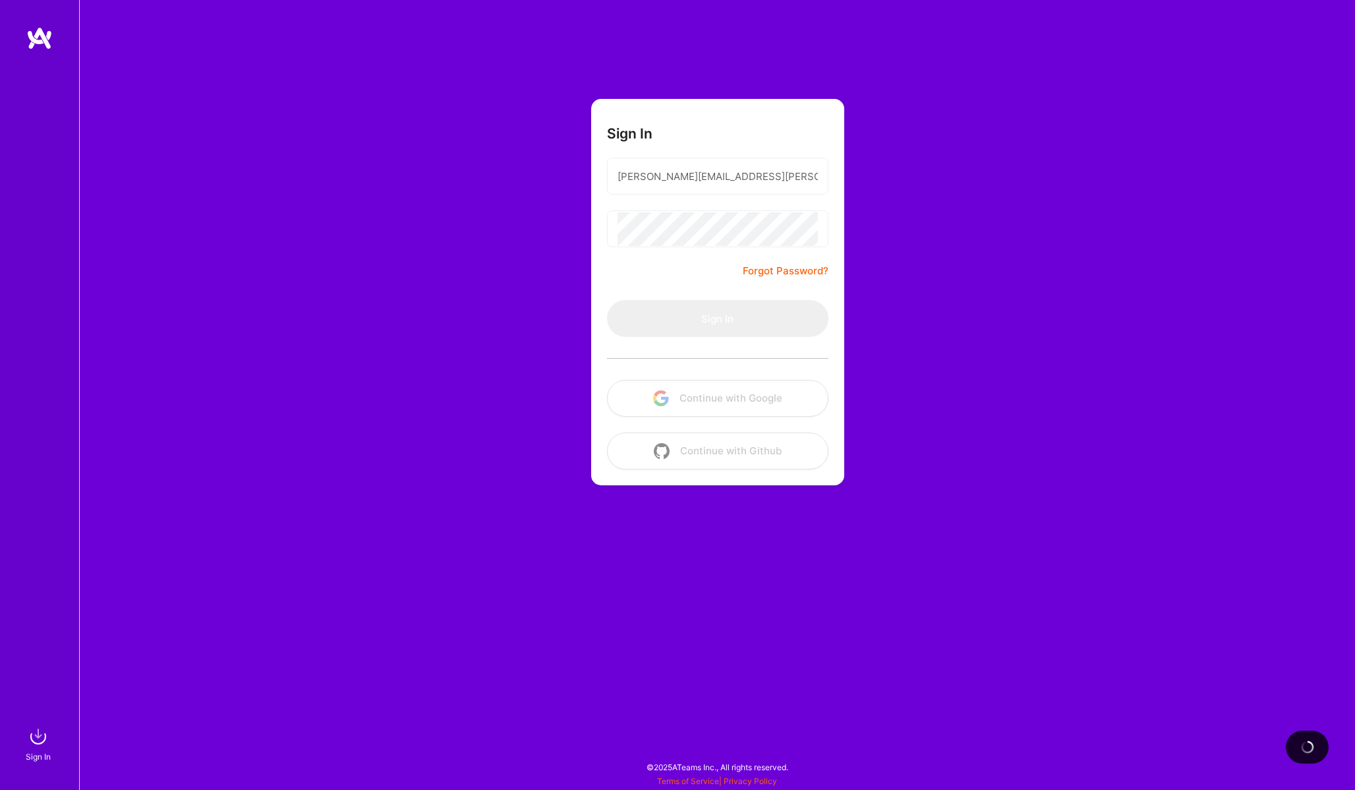 The image size is (1355, 790). I want to click on button: Sign In, so click(718, 318).